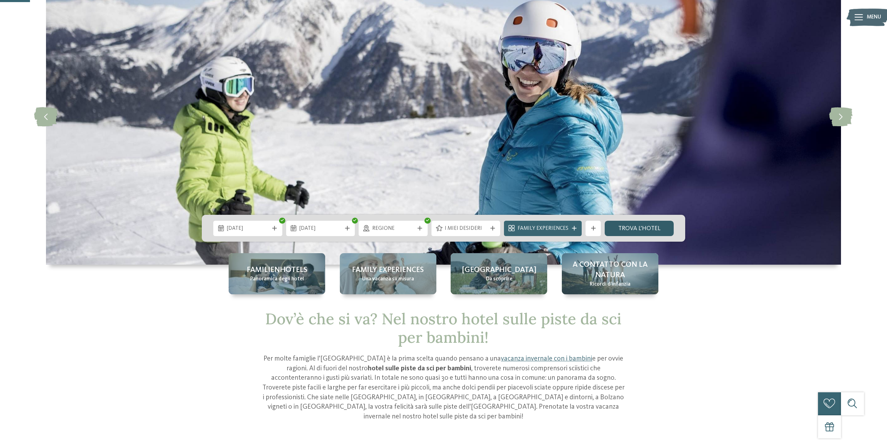 The height and width of the screenshot is (446, 887). I want to click on strong: hotel sulle piste da sci per bambini, so click(419, 368).